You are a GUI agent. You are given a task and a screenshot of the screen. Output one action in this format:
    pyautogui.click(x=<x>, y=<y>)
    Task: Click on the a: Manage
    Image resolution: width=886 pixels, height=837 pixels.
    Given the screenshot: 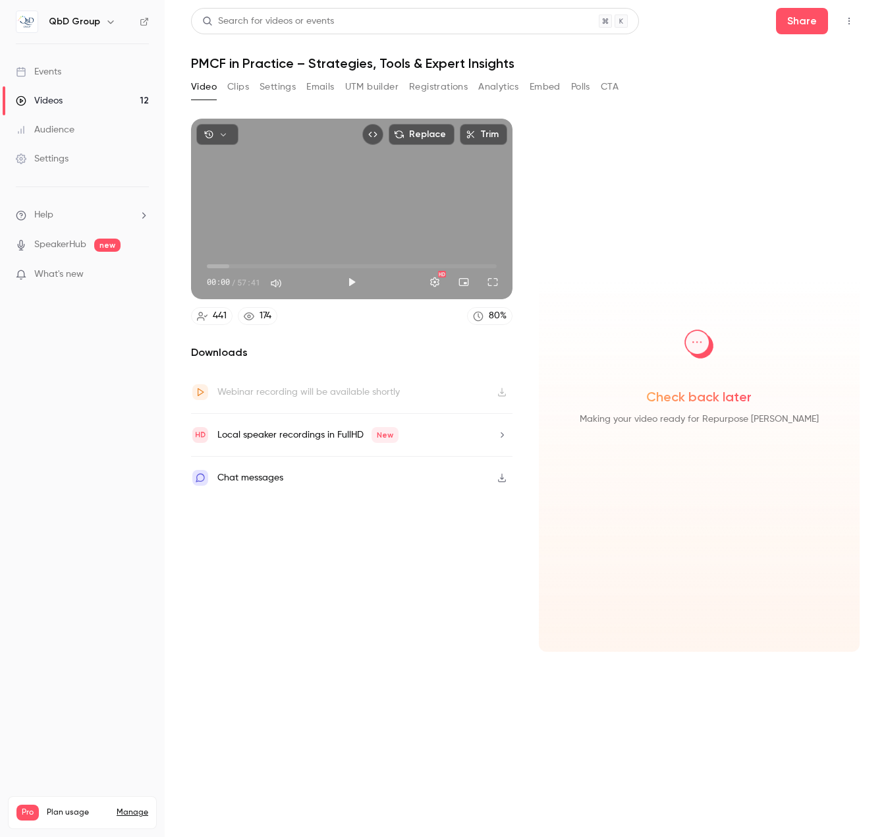 What is the action you would take?
    pyautogui.click(x=132, y=812)
    